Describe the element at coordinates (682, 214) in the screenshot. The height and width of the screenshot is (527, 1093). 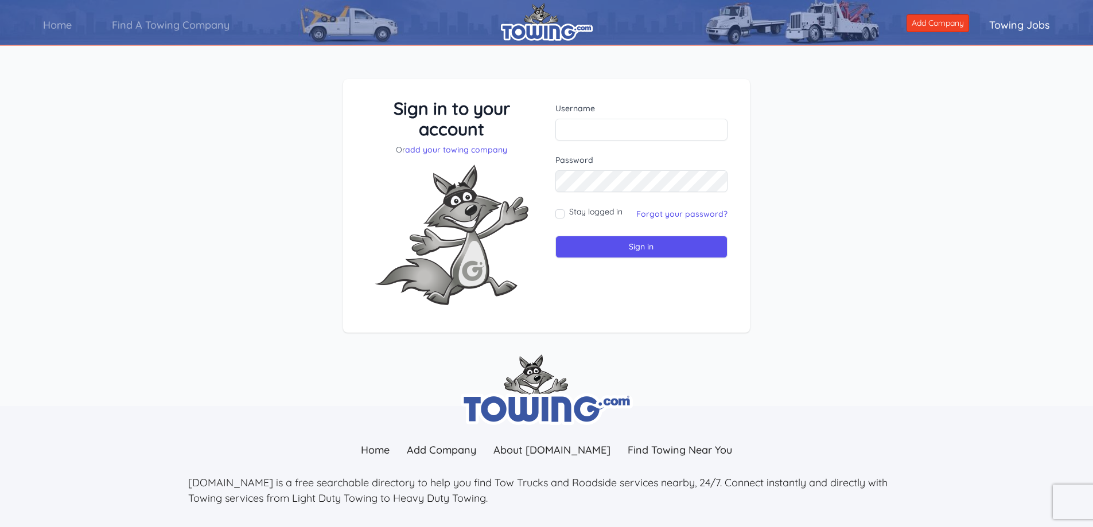
I see `a: Forgot your password?` at that location.